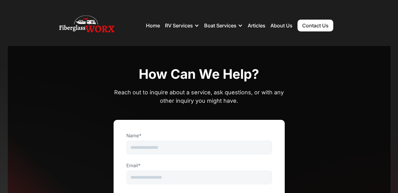  What do you see at coordinates (199, 97) in the screenshot?
I see `p: Reach out to inquire about a service, ask questions, or with any other inquiry you might have.` at bounding box center [199, 97].